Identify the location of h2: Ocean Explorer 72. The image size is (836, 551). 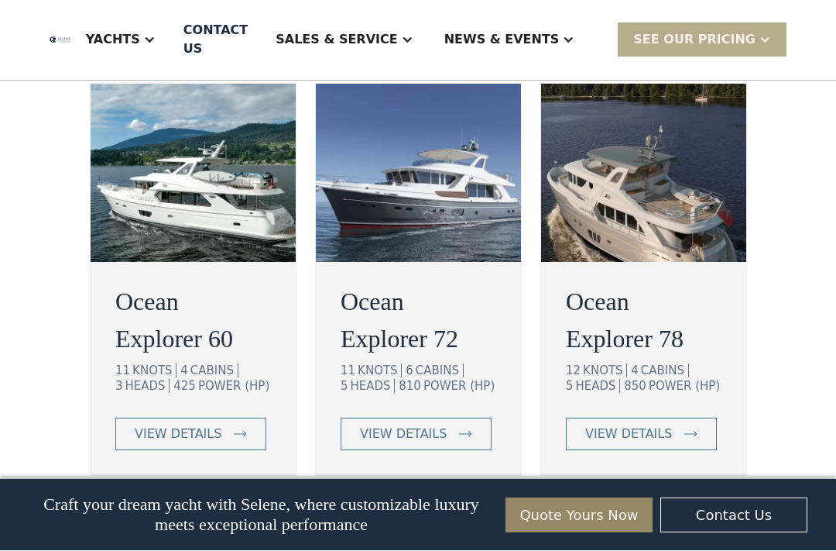
(418, 321).